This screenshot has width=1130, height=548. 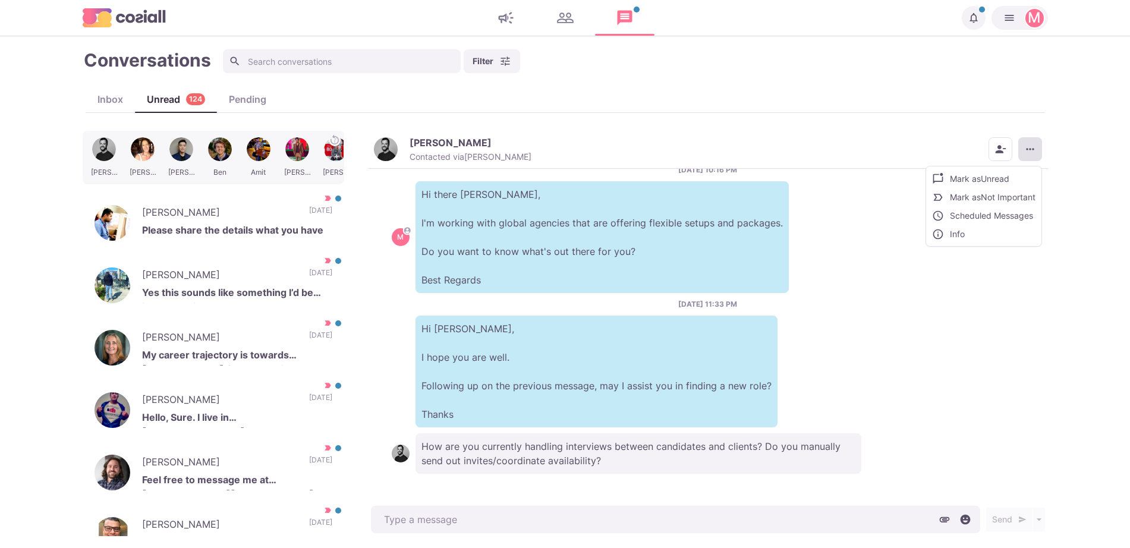 I want to click on p: How are you currently handling interviews between candidates and clients? Do you manually send ou..., so click(x=638, y=453).